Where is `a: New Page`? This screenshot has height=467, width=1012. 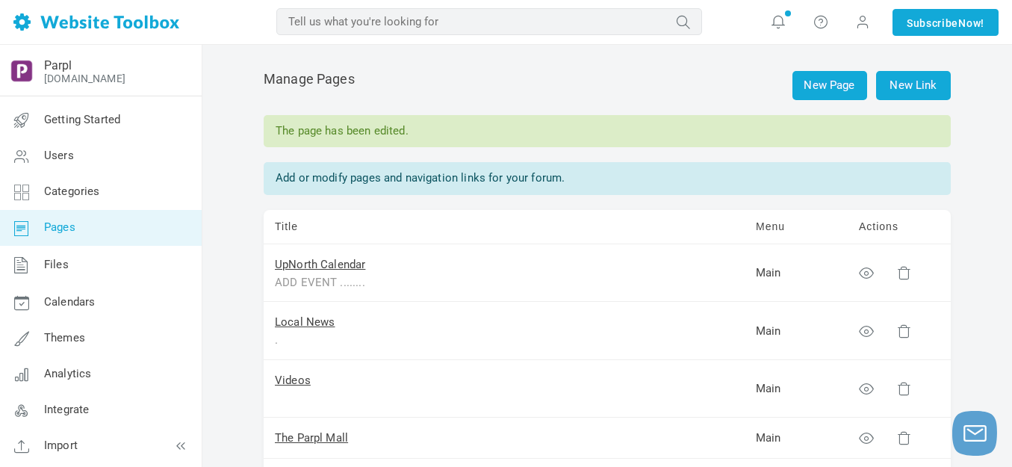
a: New Page is located at coordinates (829, 85).